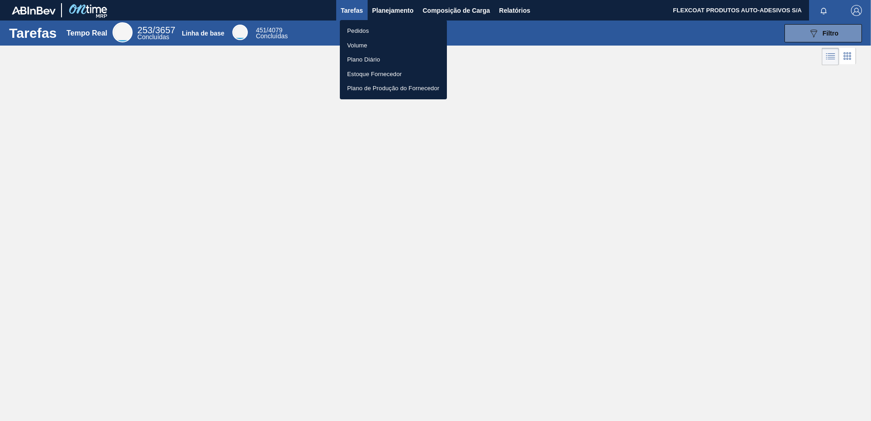 Image resolution: width=871 pixels, height=421 pixels. I want to click on li: Estoque Fornecedor, so click(393, 74).